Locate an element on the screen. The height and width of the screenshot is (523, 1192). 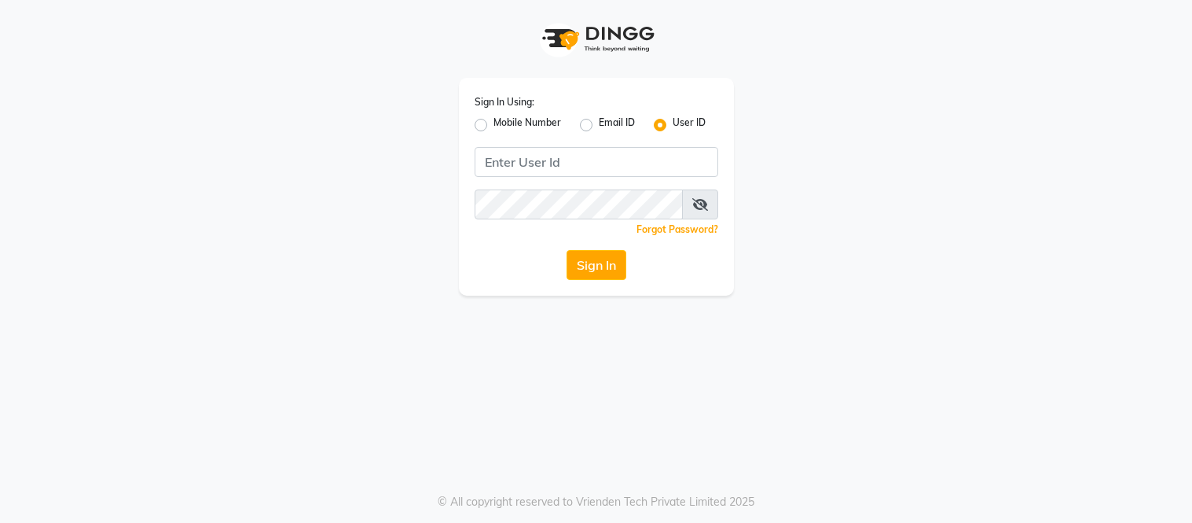
label: Email ID is located at coordinates (617, 125).